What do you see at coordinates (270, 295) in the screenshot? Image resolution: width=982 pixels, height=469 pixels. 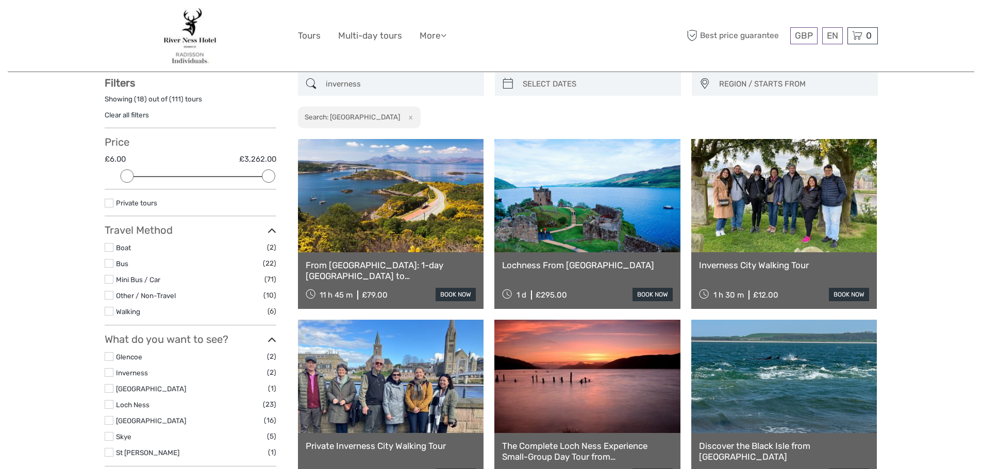 I see `span: (10)` at bounding box center [270, 295].